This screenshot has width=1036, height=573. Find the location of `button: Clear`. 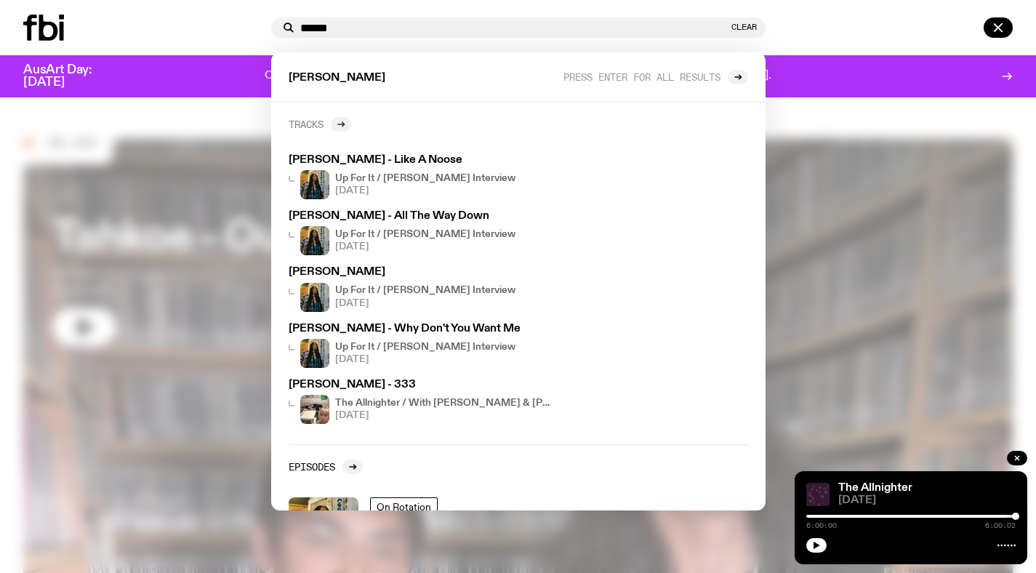

button: Clear is located at coordinates (743, 27).